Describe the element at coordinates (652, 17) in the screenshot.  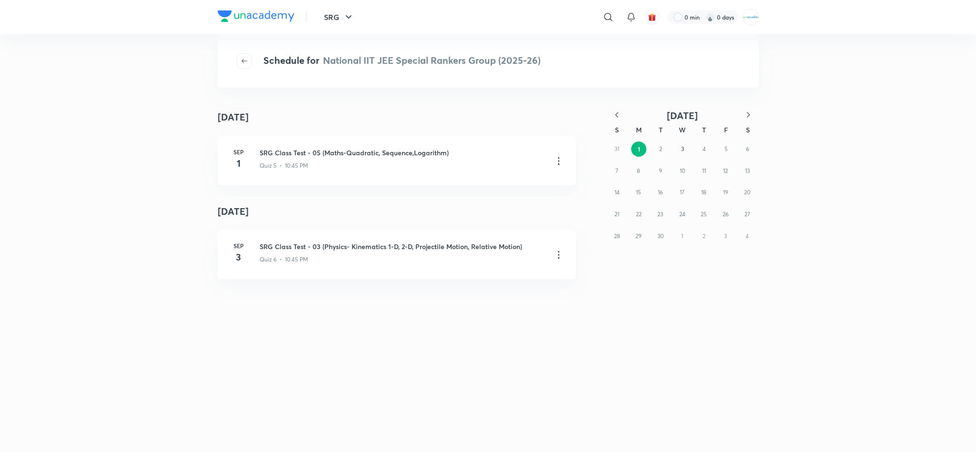
I see `button: avatar` at that location.